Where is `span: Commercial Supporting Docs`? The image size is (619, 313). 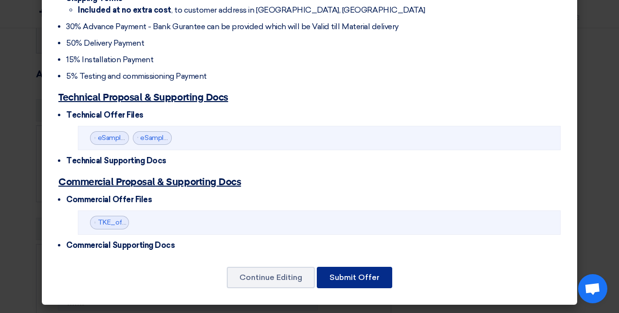 span: Commercial Supporting Docs is located at coordinates (121, 245).